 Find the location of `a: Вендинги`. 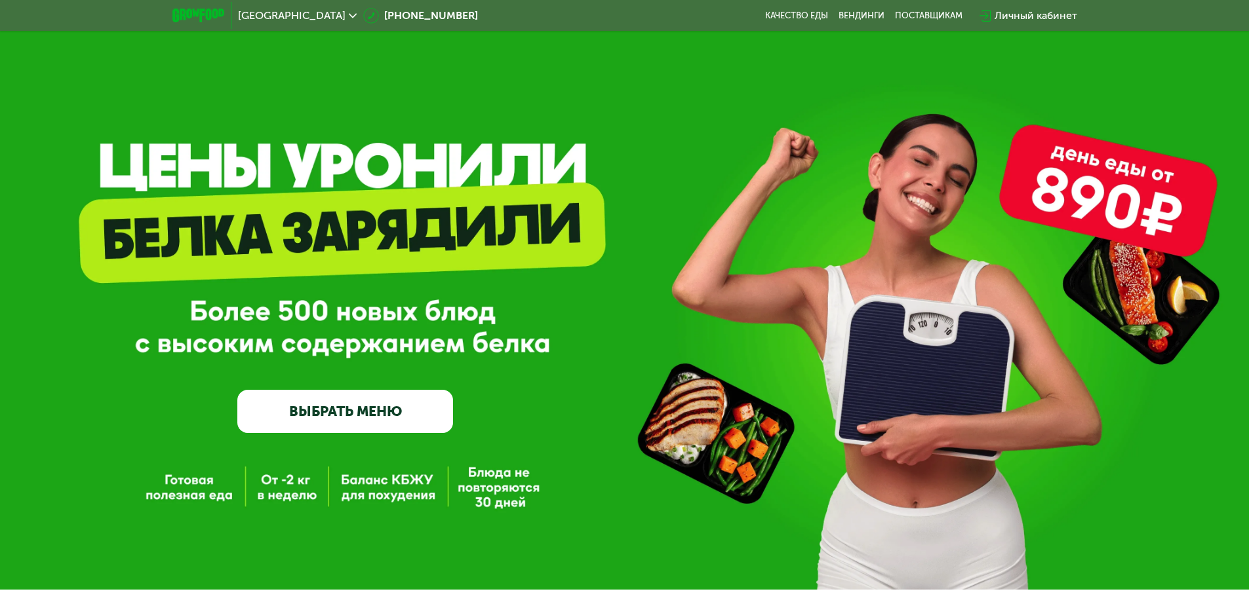

a: Вендинги is located at coordinates (861, 16).